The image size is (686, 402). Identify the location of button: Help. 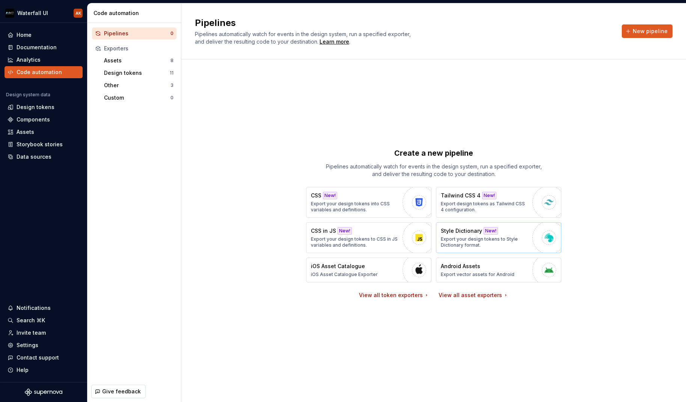
(44, 370).